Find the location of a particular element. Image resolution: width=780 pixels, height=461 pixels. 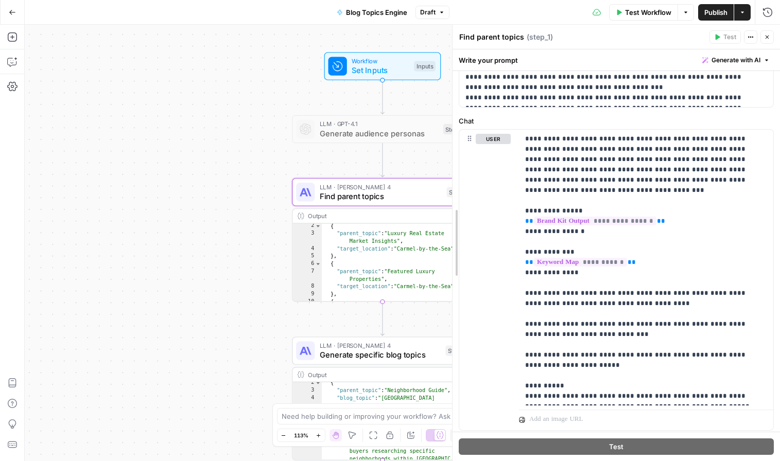

button: Blog Topics Engine is located at coordinates (372, 12).